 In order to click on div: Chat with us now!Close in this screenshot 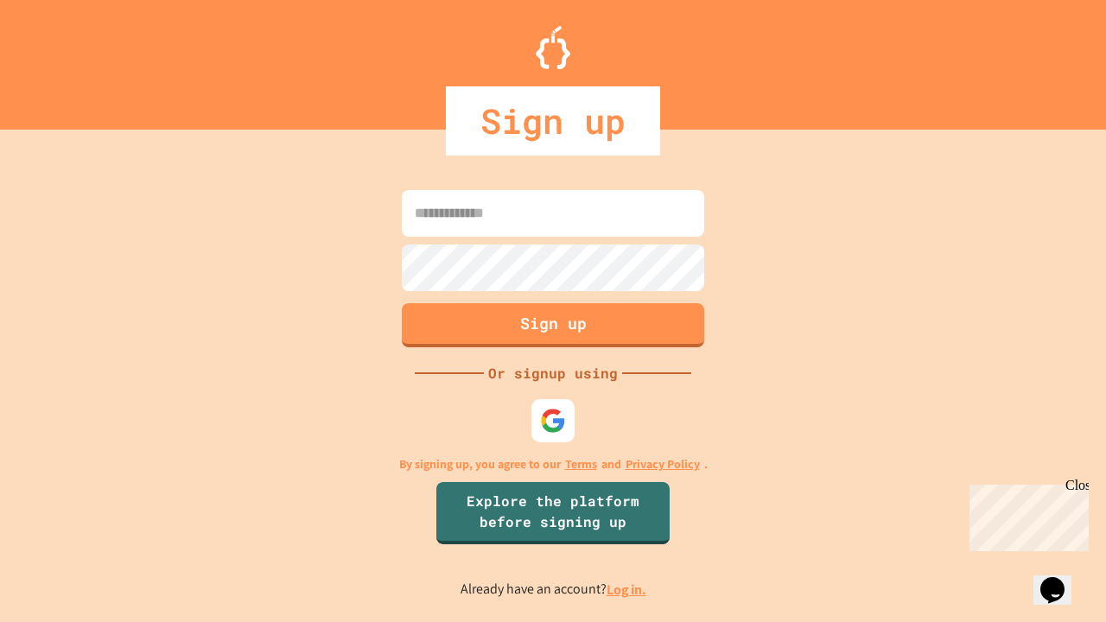, I will do `click(63, 58)`.